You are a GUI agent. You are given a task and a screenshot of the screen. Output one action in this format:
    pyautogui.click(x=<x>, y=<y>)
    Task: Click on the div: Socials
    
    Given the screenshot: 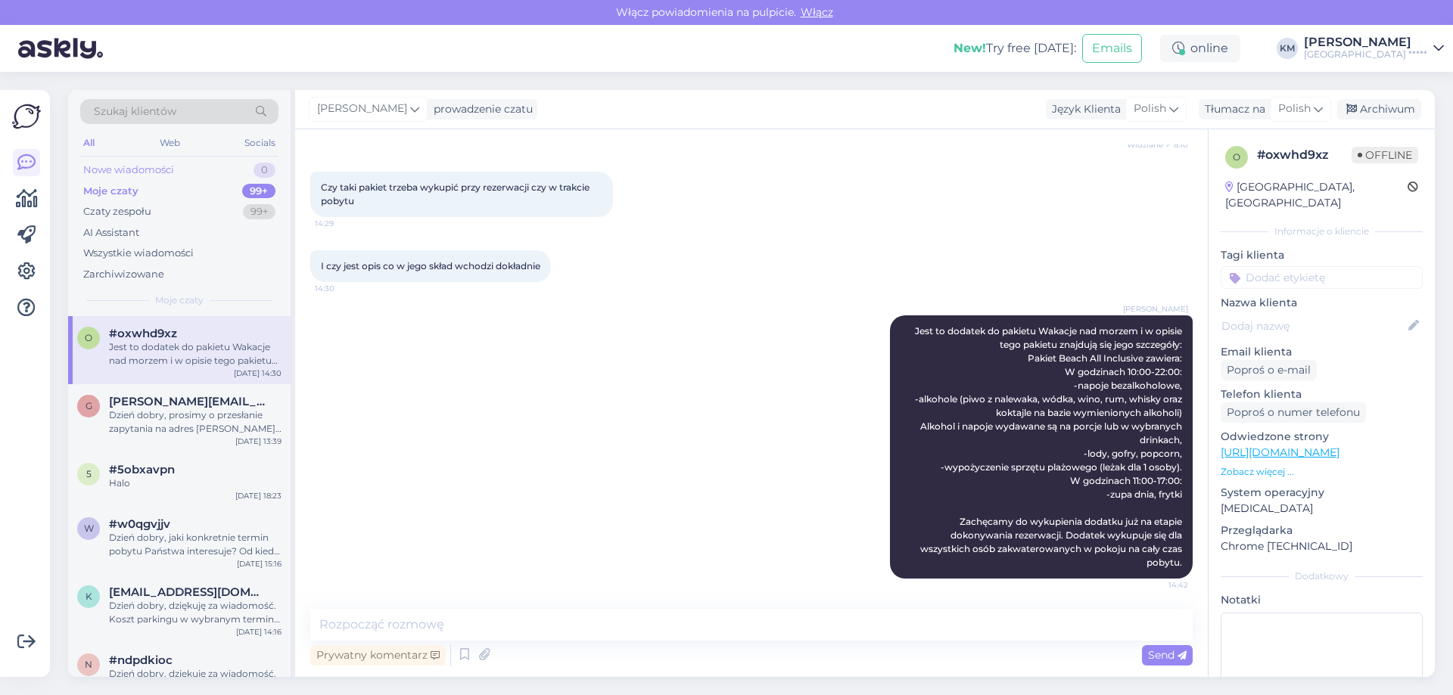 What is the action you would take?
    pyautogui.click(x=260, y=143)
    